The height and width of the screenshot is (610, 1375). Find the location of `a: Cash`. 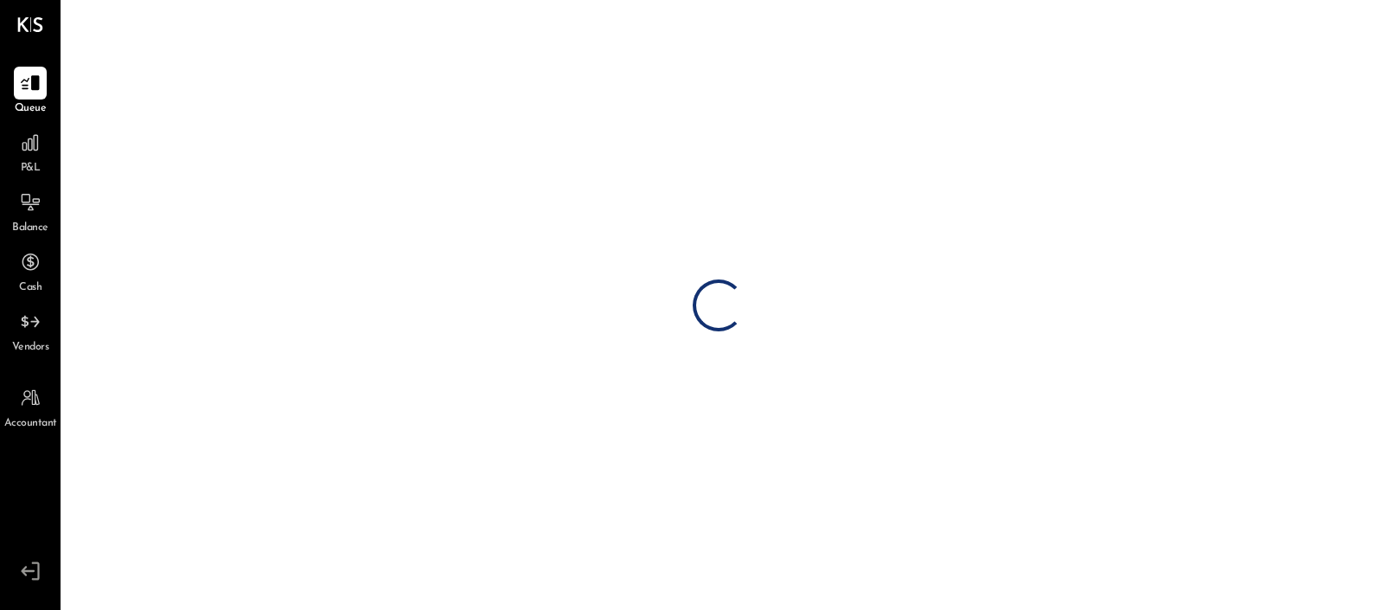

a: Cash is located at coordinates (30, 271).